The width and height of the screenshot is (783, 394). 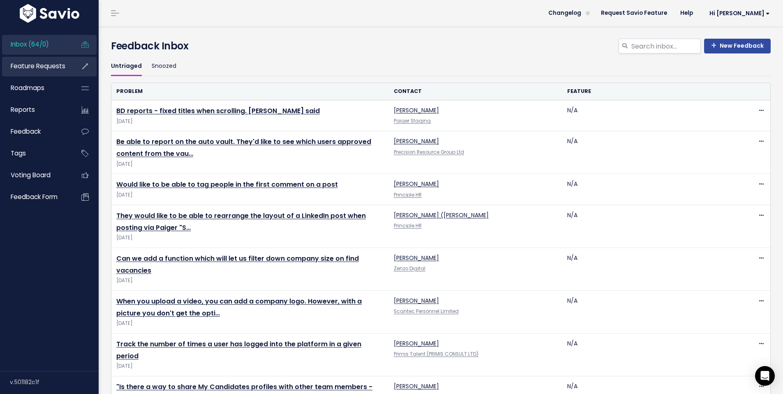 I want to click on div: v.501182c1f, so click(x=54, y=382).